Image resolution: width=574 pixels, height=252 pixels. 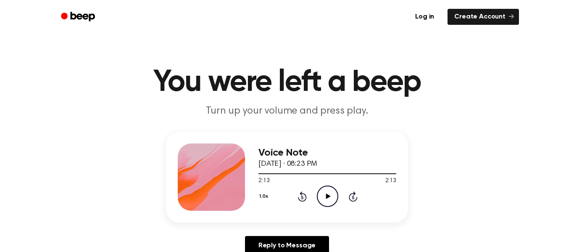 I want to click on button: 1.0x, so click(x=265, y=196).